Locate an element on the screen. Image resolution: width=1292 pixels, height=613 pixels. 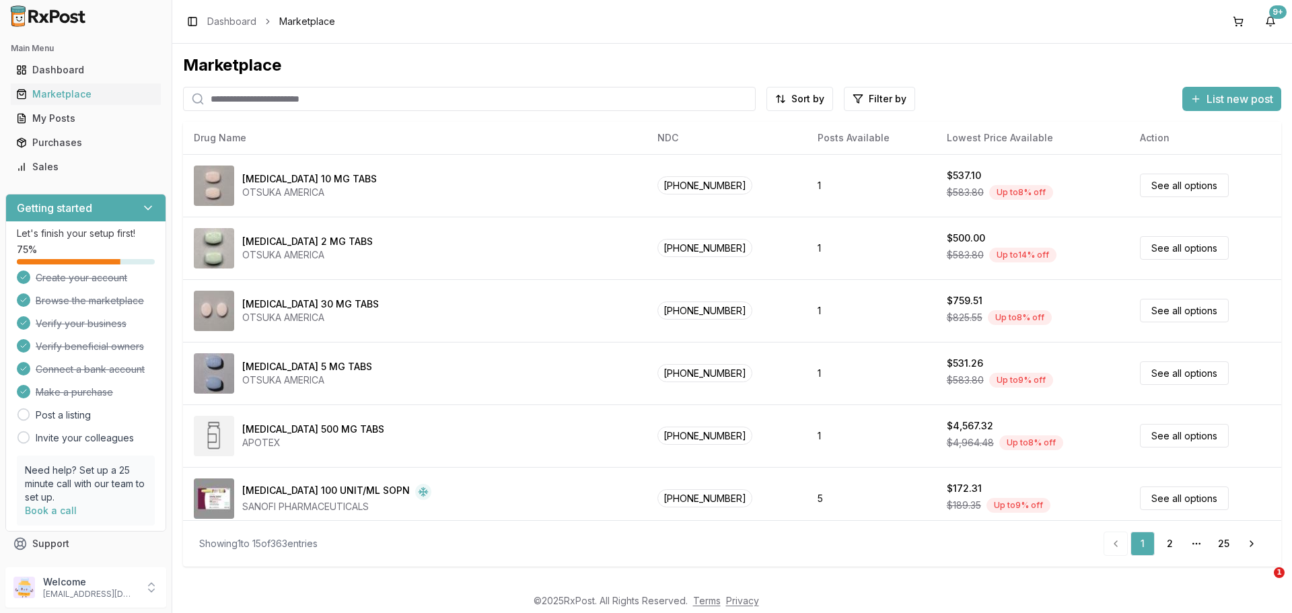
button: Support is located at coordinates (85, 544).